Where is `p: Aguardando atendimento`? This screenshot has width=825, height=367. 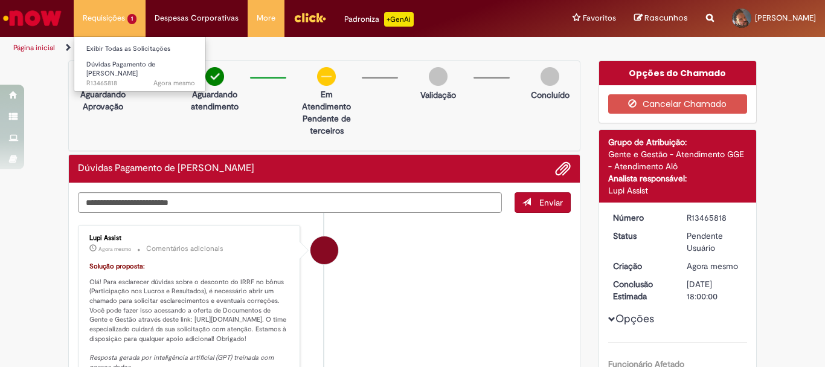 p: Aguardando atendimento is located at coordinates (214, 100).